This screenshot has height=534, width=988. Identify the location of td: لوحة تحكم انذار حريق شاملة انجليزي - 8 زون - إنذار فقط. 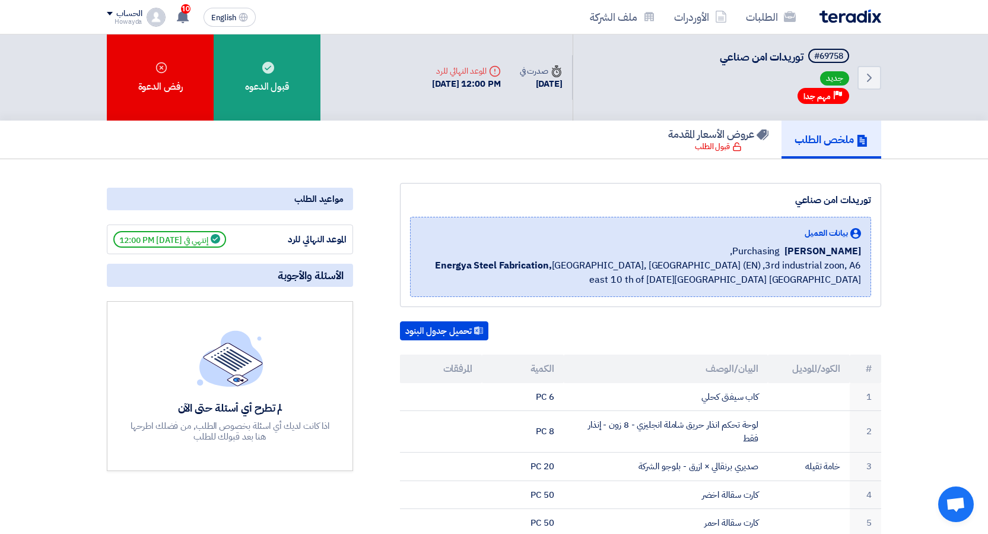
(666, 432).